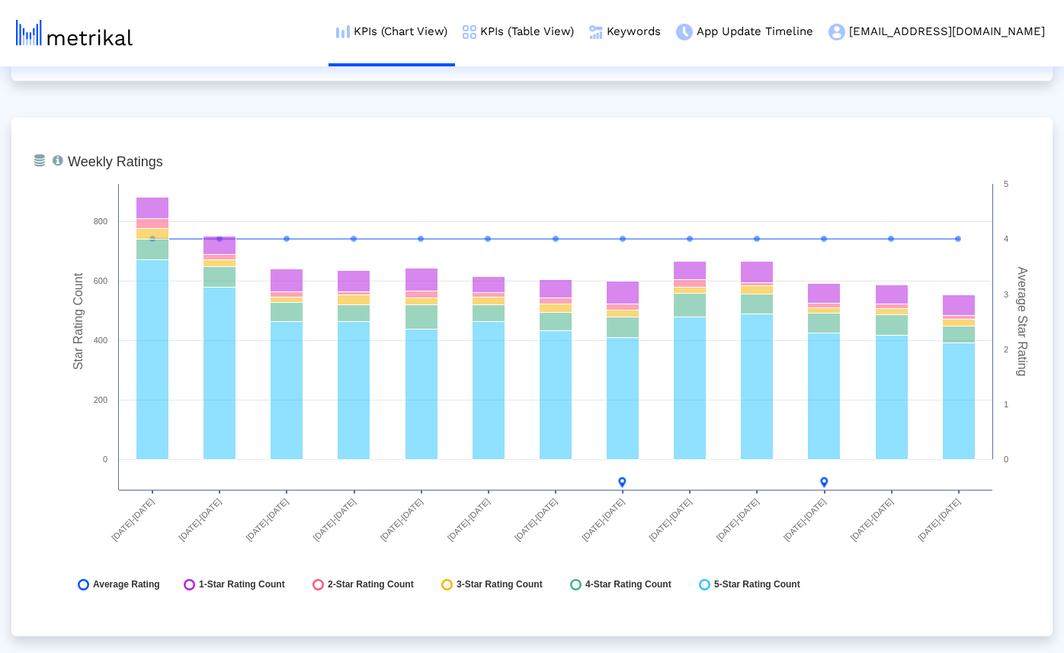 This screenshot has height=653, width=1064. Describe the element at coordinates (101, 340) in the screenshot. I see `text: 400` at that location.